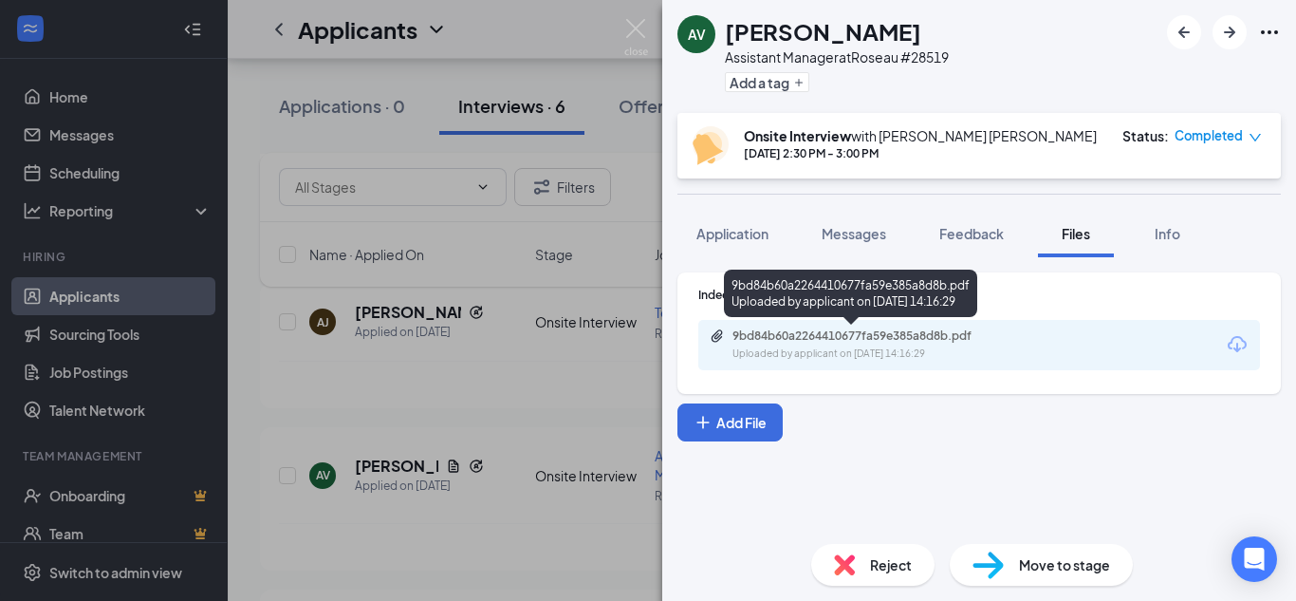 The height and width of the screenshot is (601, 1296). Describe the element at coordinates (979, 294) in the screenshot. I see `div: Indeed Resume` at that location.